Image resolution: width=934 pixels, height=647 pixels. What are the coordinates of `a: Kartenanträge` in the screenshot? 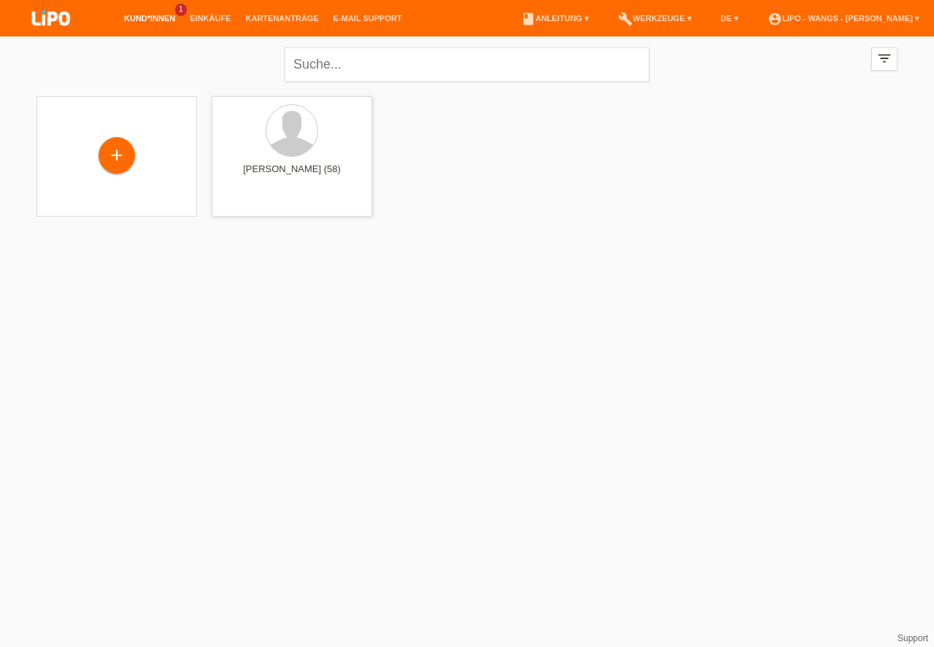 It's located at (282, 18).